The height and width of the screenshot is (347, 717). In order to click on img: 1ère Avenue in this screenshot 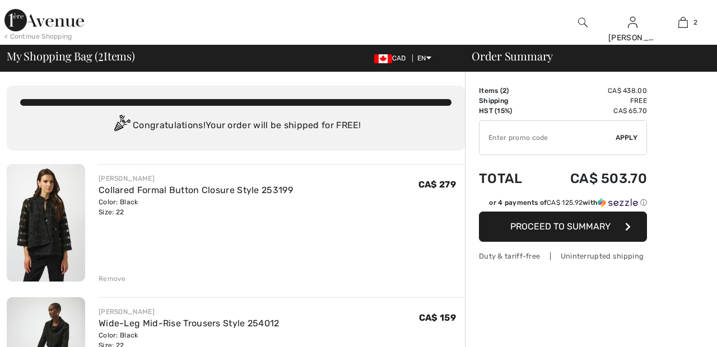, I will do `click(44, 20)`.